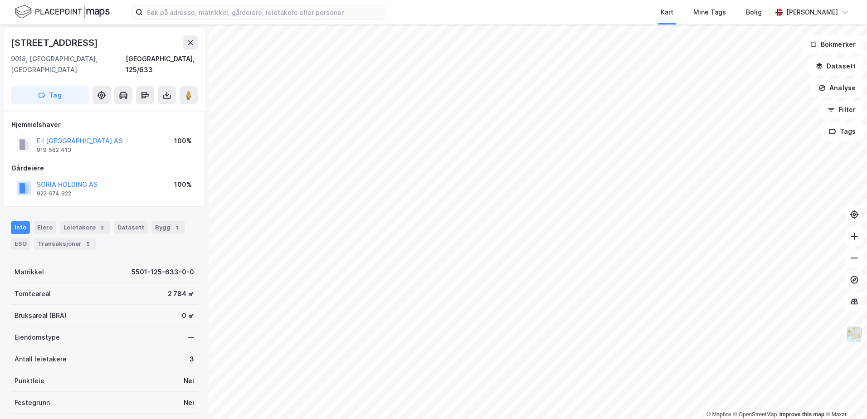  Describe the element at coordinates (131, 228) in the screenshot. I see `div: Datasett` at that location.